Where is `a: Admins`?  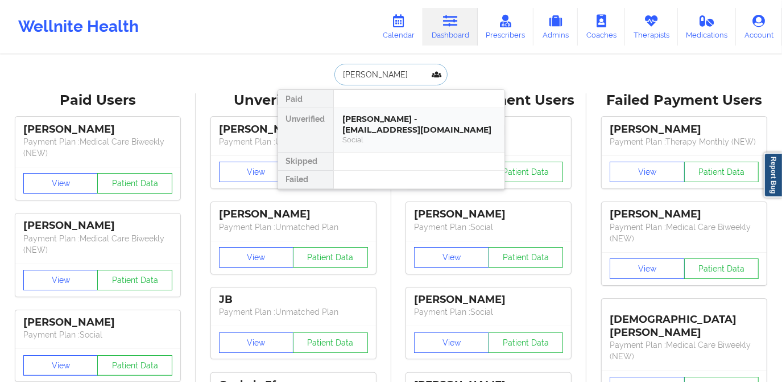
a: Admins is located at coordinates (555, 27).